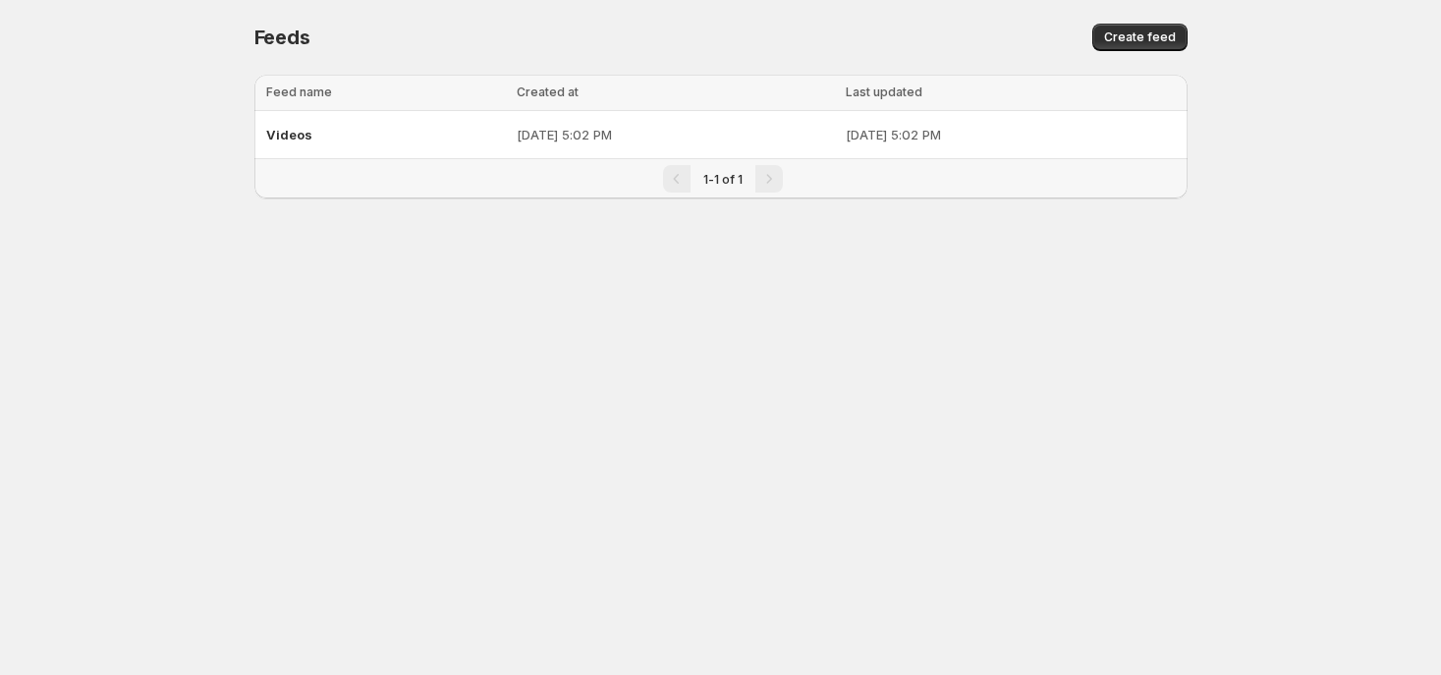 This screenshot has height=675, width=1441. What do you see at coordinates (884, 91) in the screenshot?
I see `span: Last updated` at bounding box center [884, 91].